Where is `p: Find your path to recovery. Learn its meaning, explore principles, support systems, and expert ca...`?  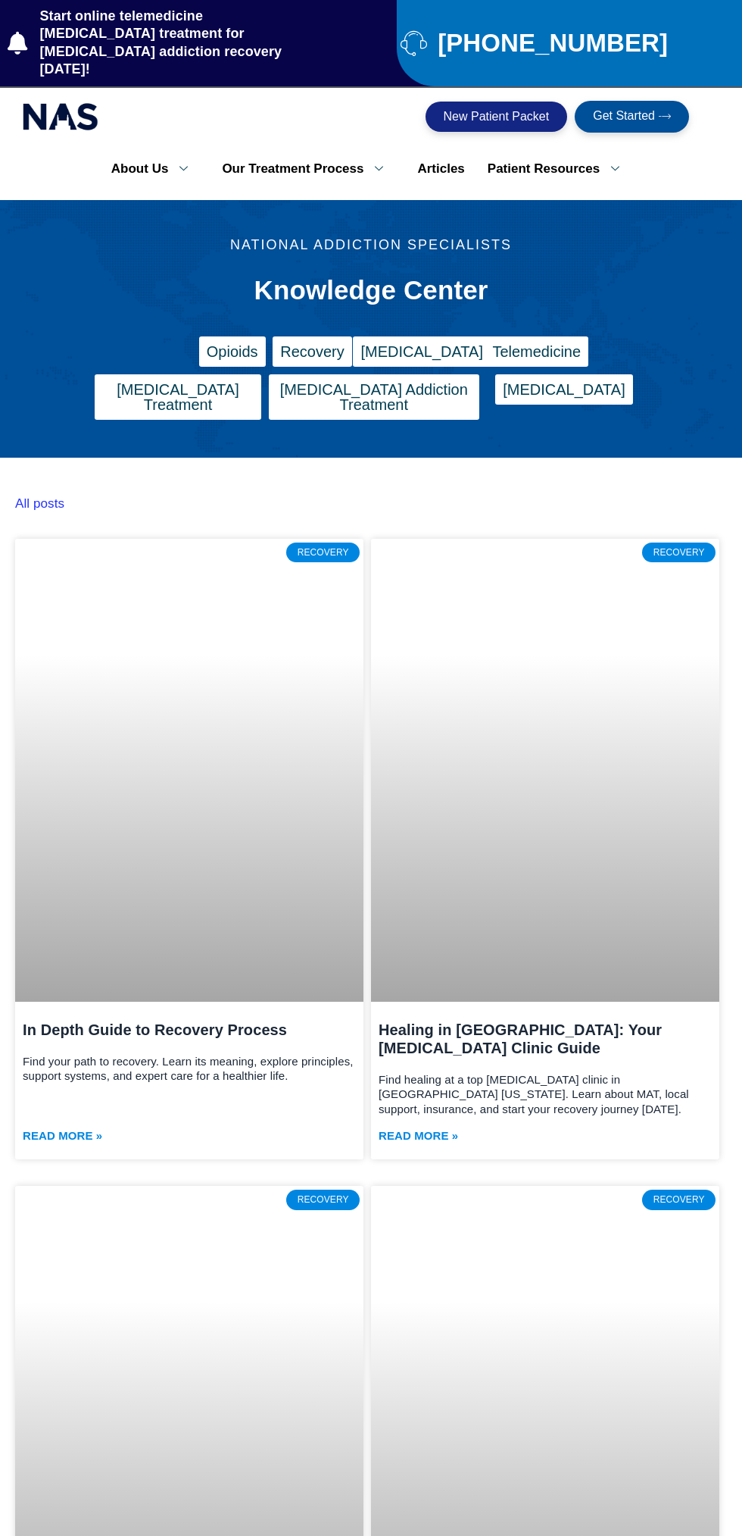
p: Find your path to recovery. Learn its meaning, explore principles, support systems, and expert ca... is located at coordinates (189, 1068).